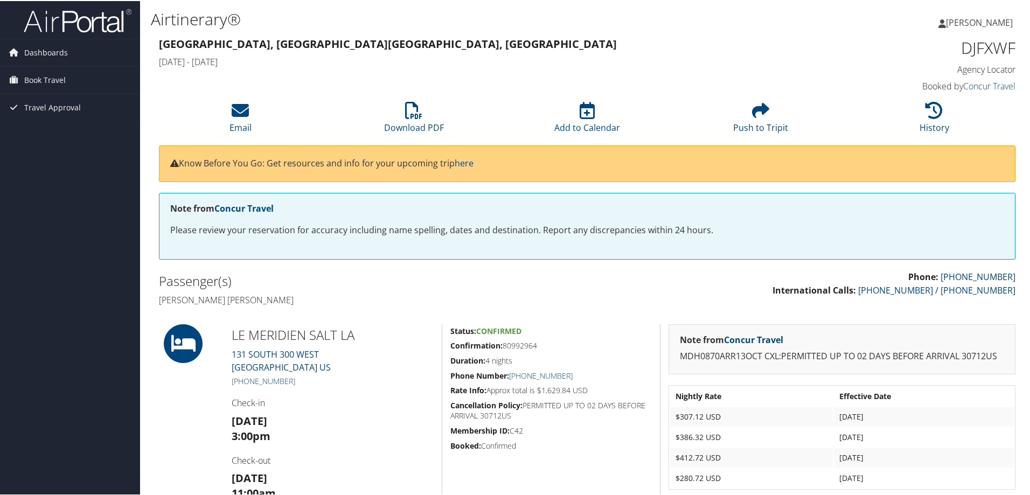 This screenshot has height=495, width=1030. I want to click on strong: Duration:, so click(468, 359).